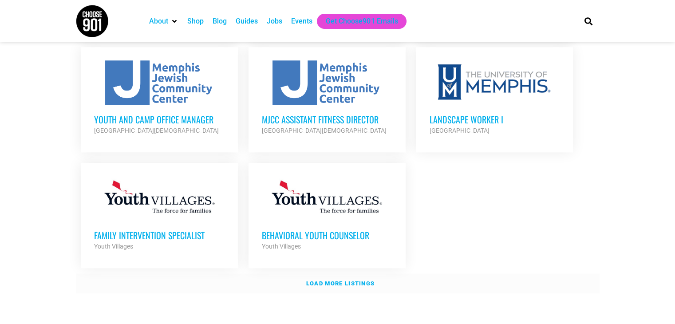 Image resolution: width=675 pixels, height=324 pixels. Describe the element at coordinates (302, 21) in the screenshot. I see `a: Events` at that location.